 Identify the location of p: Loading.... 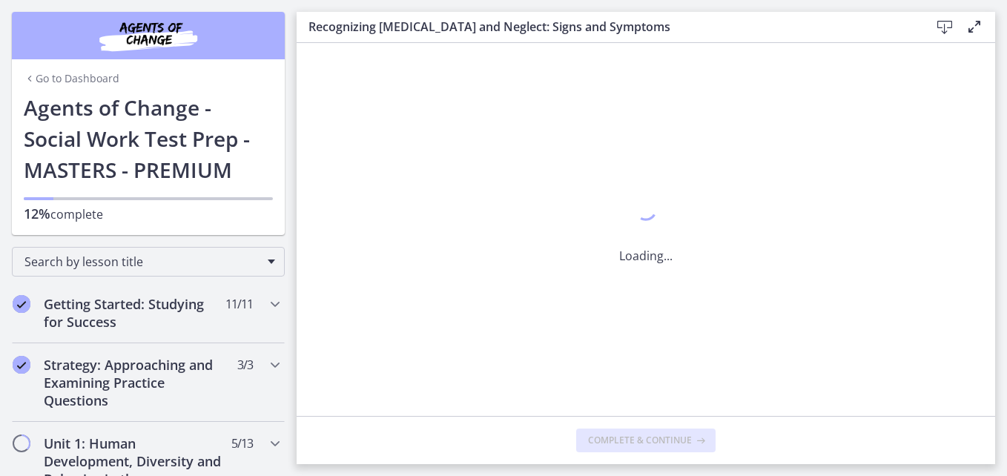
(646, 256).